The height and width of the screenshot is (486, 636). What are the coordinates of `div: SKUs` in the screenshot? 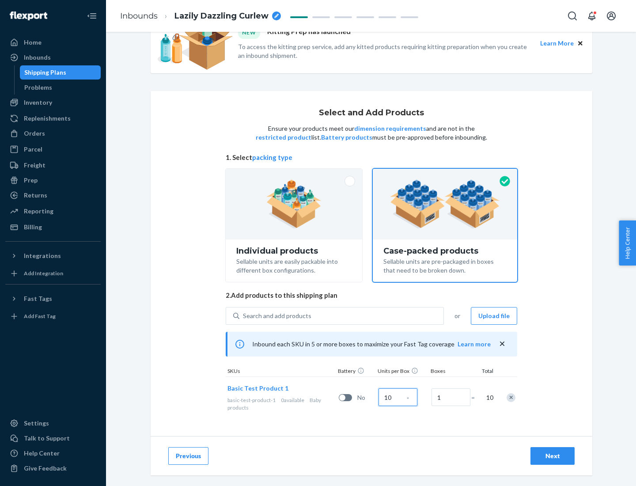 It's located at (281, 372).